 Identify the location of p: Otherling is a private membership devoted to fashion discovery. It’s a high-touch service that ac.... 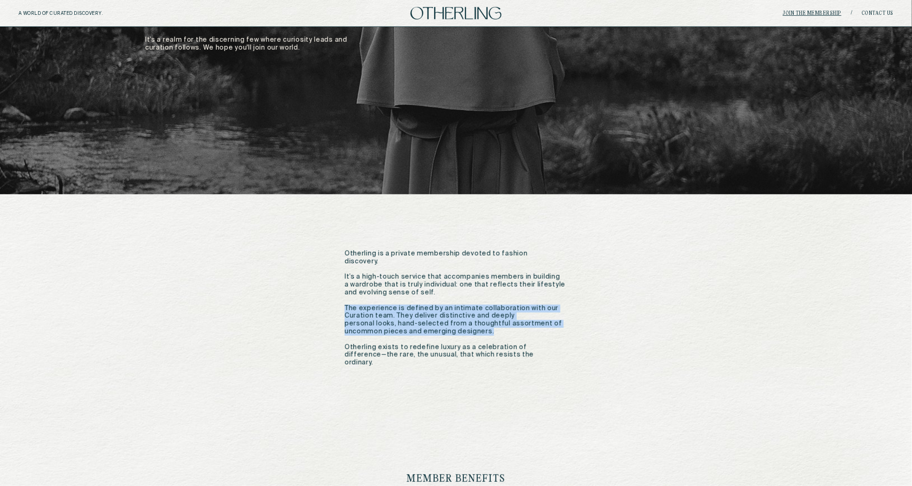
(456, 308).